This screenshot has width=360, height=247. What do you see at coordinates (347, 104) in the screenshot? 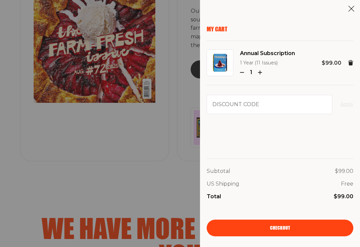
I see `button: Apply` at bounding box center [347, 104].